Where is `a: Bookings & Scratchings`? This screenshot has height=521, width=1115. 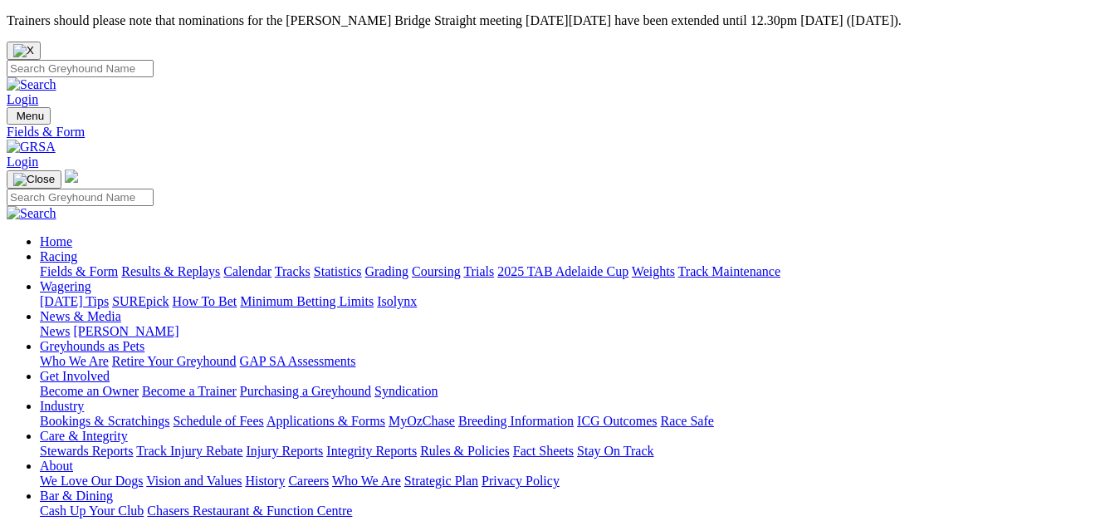 a: Bookings & Scratchings is located at coordinates (105, 420).